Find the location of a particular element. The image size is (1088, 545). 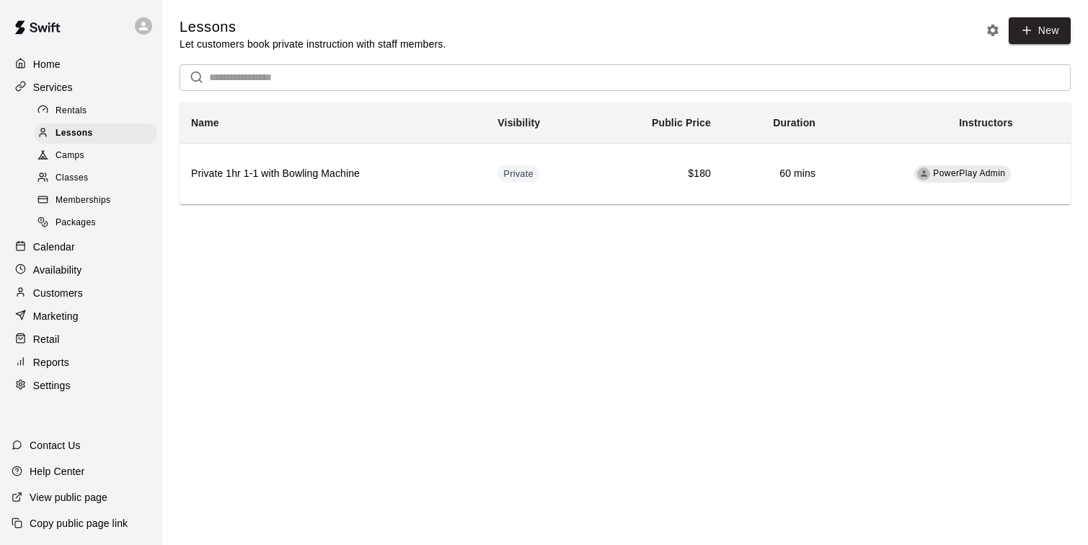

div: Settings is located at coordinates (81, 385).